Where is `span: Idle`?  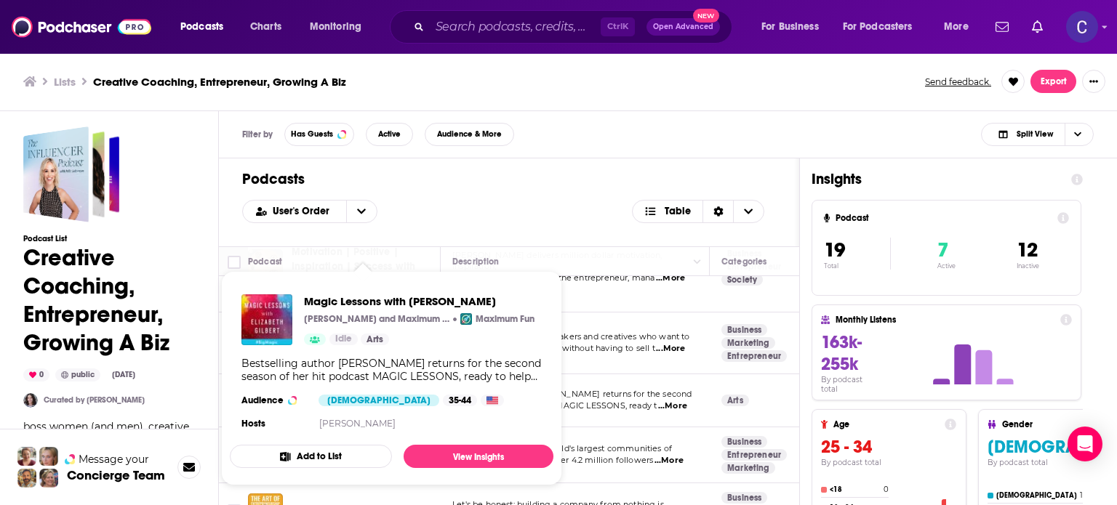 span: Idle is located at coordinates (343, 340).